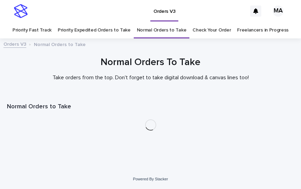  Describe the element at coordinates (60, 44) in the screenshot. I see `p: Normal Orders to Take` at that location.